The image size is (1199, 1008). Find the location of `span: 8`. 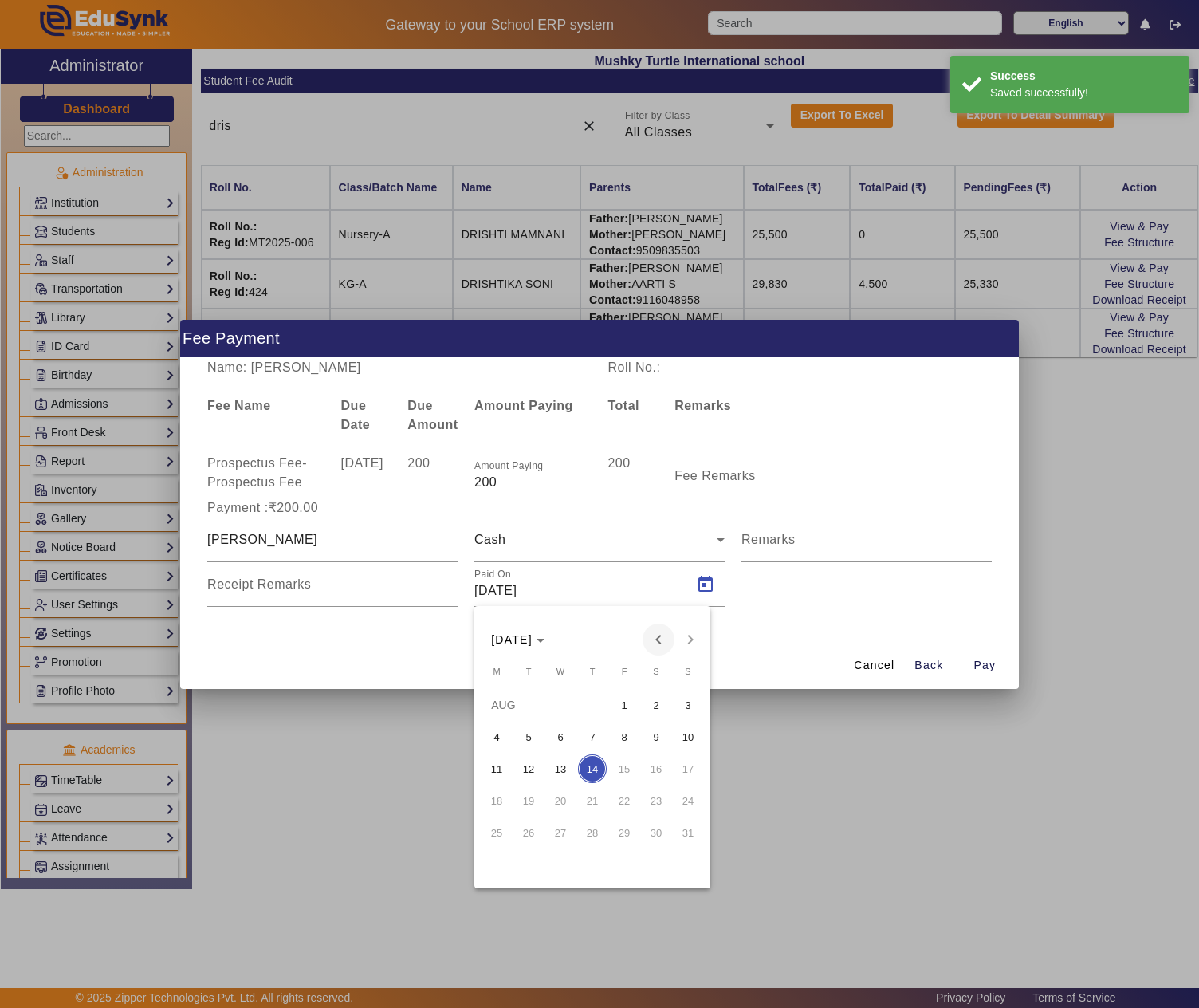

span: 8 is located at coordinates (624, 737).